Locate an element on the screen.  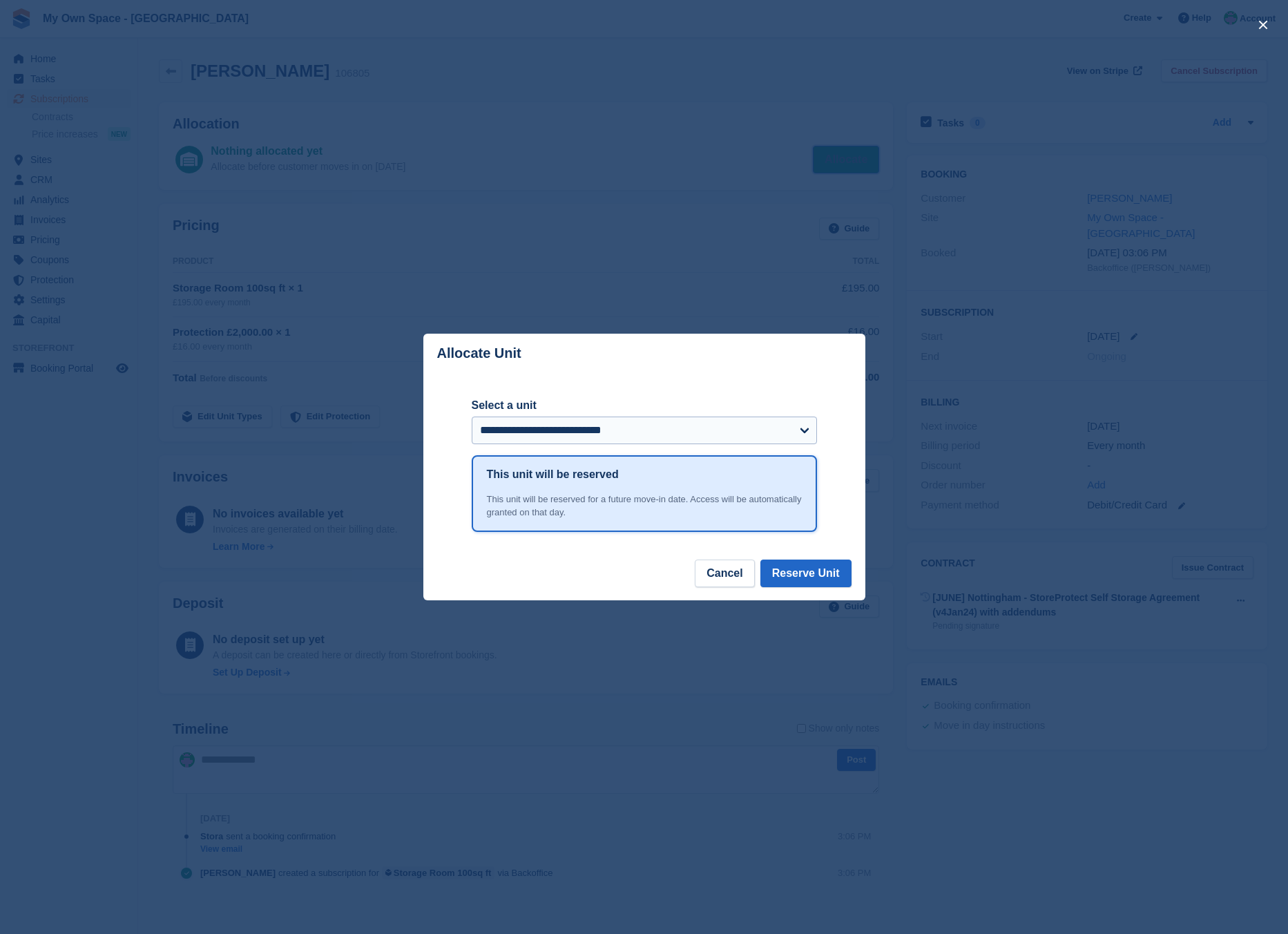
h1: This unit will be reserved is located at coordinates (553, 475).